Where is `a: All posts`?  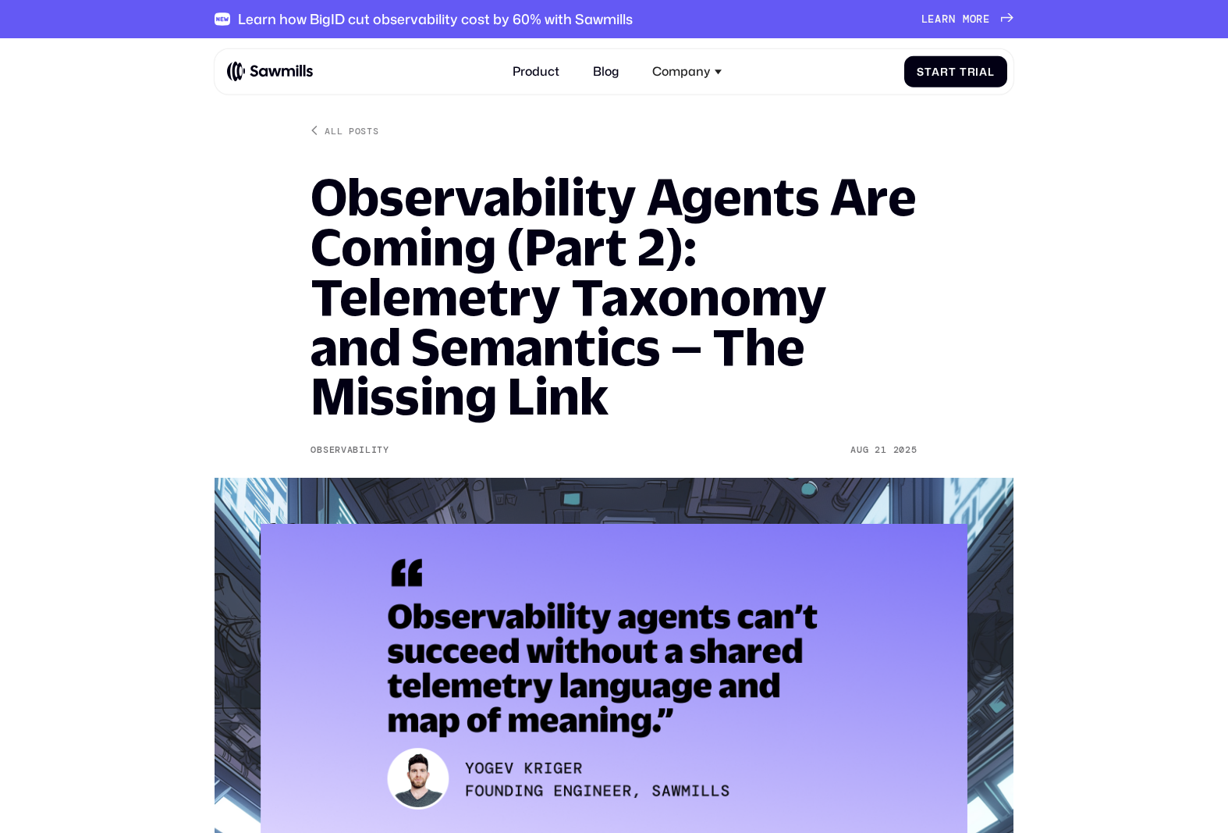
a: All posts is located at coordinates (344, 130).